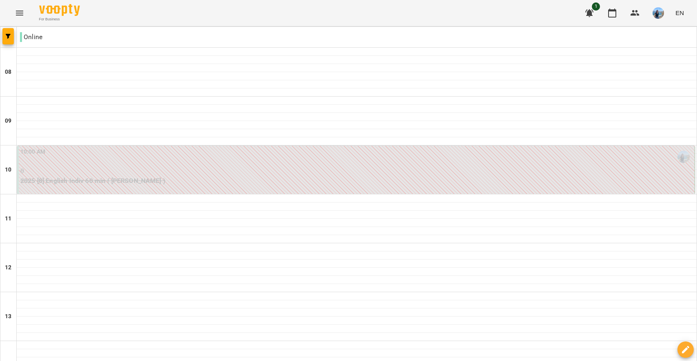  What do you see at coordinates (60, 10) in the screenshot?
I see `img: Voopty Logo` at bounding box center [60, 10].